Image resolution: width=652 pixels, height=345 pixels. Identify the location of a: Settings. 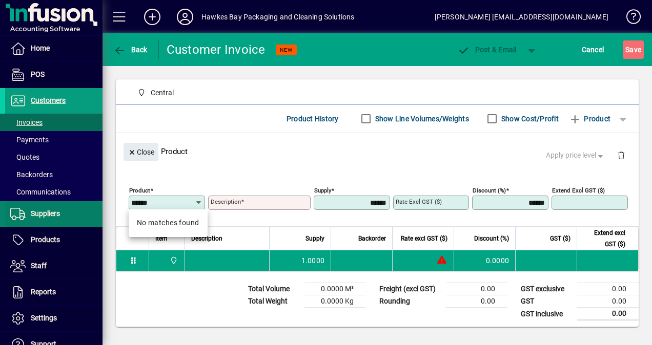
(54, 319).